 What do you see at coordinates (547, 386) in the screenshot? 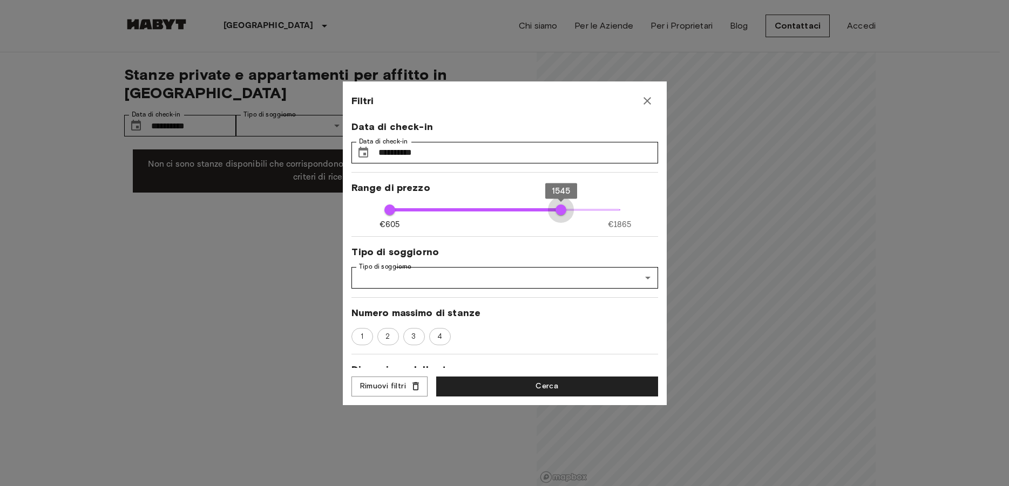
I see `button: Cerca` at bounding box center [547, 386].